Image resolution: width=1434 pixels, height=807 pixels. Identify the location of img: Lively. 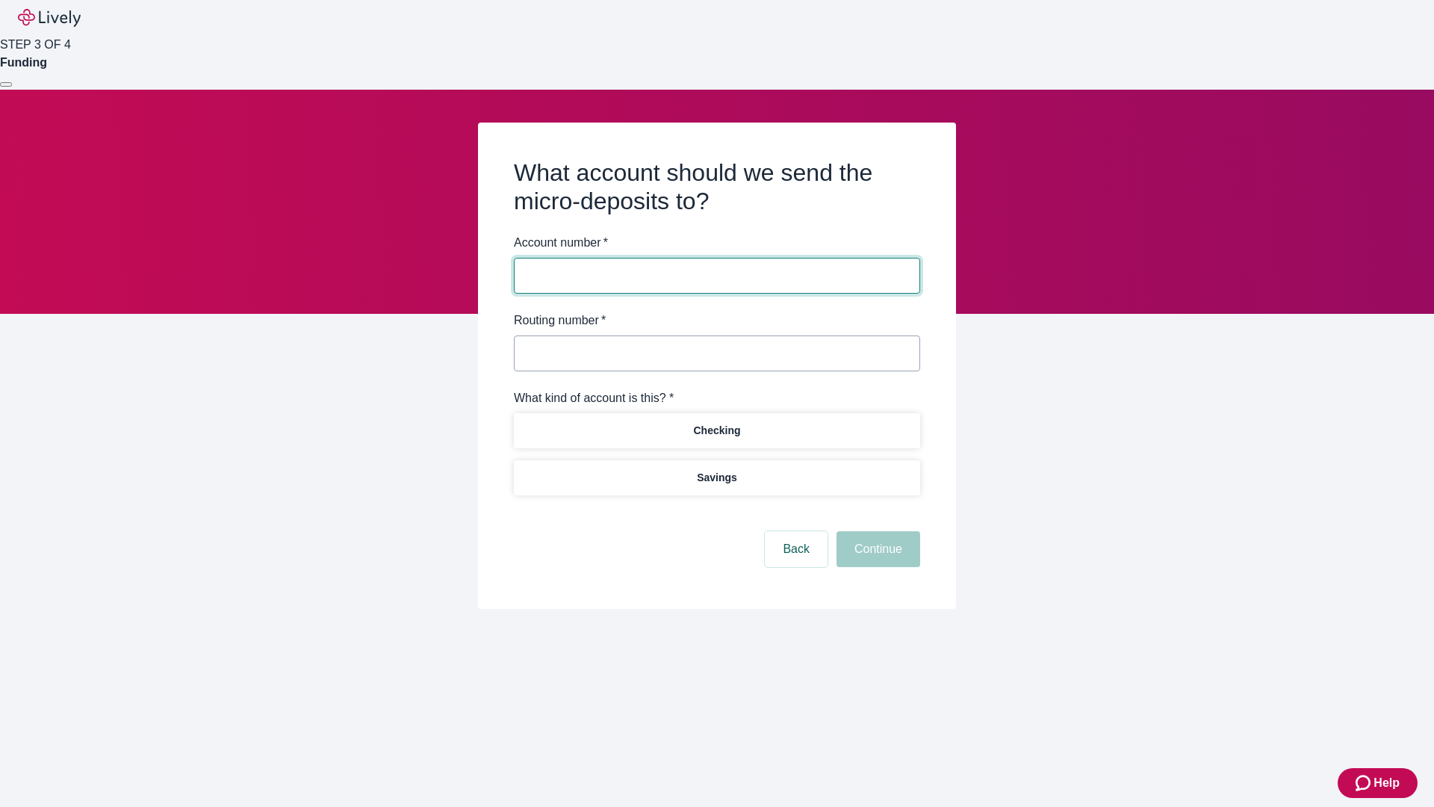
(49, 18).